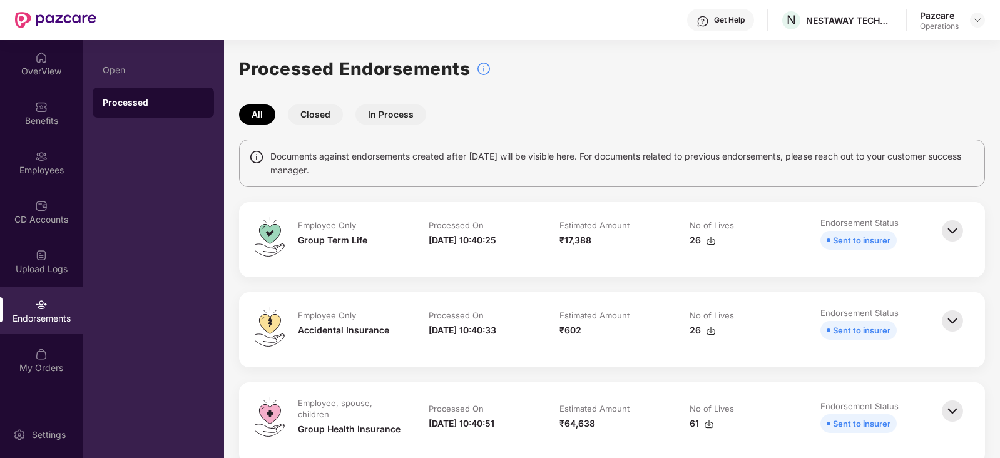  Describe the element at coordinates (354, 69) in the screenshot. I see `h1: Processed Endorsements` at that location.